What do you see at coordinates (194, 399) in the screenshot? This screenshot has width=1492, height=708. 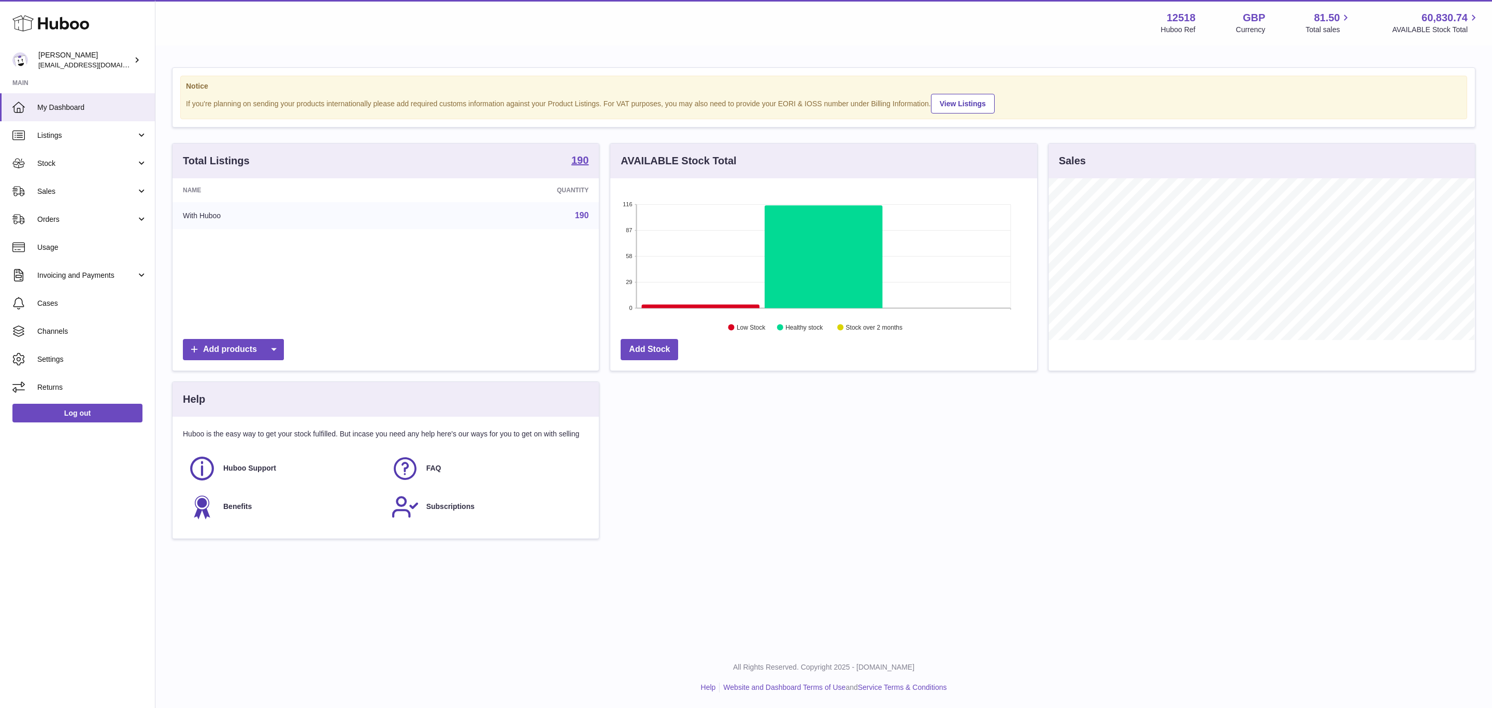 I see `h3: Help` at bounding box center [194, 399].